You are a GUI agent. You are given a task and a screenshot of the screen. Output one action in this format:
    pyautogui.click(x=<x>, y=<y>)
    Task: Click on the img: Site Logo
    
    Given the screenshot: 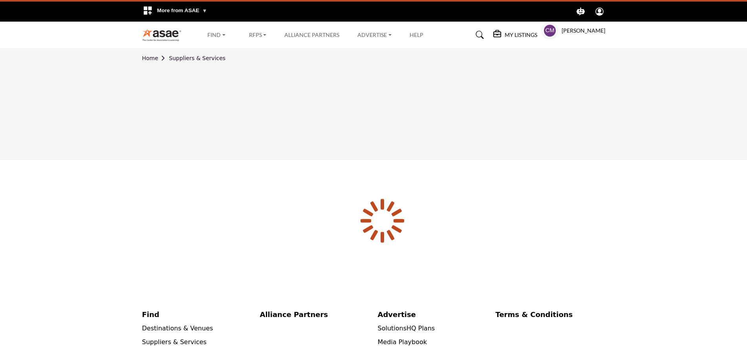 What is the action you would take?
    pyautogui.click(x=164, y=35)
    